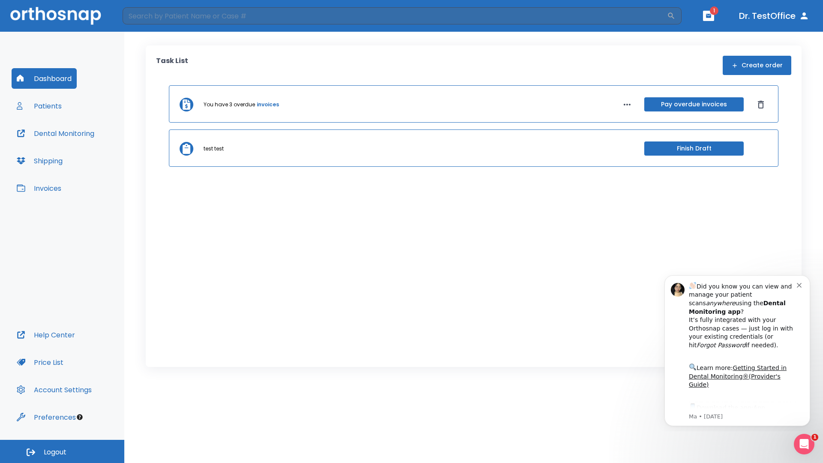 The image size is (823, 463). I want to click on p: Message from Ma, sent 8w ago, so click(91, 149).